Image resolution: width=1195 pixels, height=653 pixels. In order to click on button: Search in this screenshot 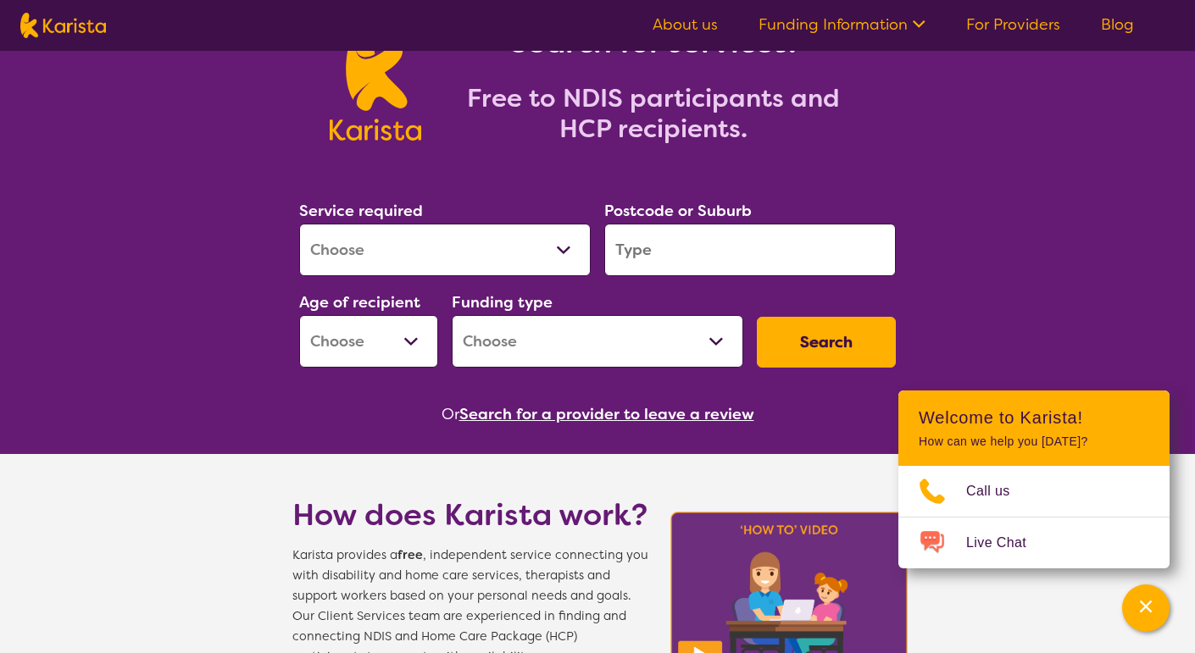, I will do `click(826, 342)`.